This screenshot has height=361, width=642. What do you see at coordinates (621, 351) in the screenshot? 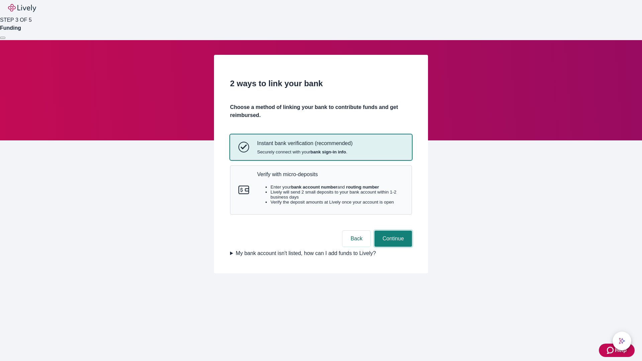
I see `span: Help` at bounding box center [621, 351].